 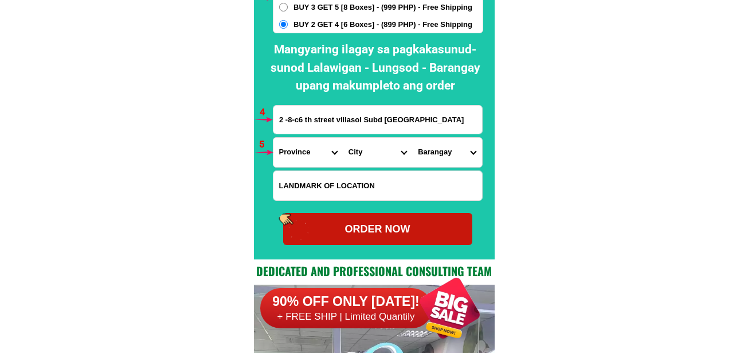 What do you see at coordinates (308, 152) in the screenshot?
I see `select: Select province` at bounding box center [308, 152].